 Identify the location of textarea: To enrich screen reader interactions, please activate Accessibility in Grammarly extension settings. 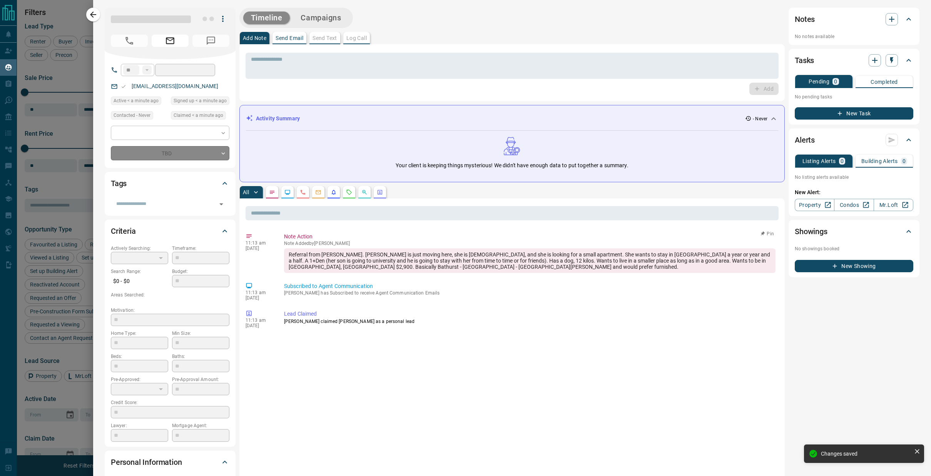
(512, 66).